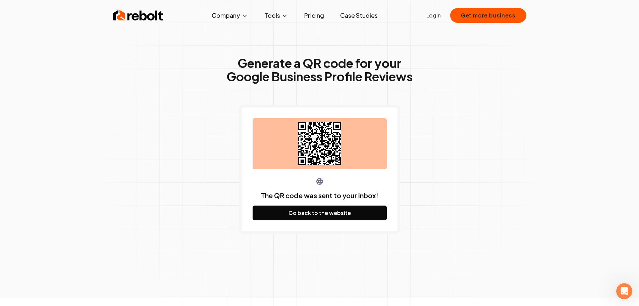 This screenshot has height=306, width=639. Describe the element at coordinates (320, 195) in the screenshot. I see `p: The QR code was sent to your inbox!` at that location.